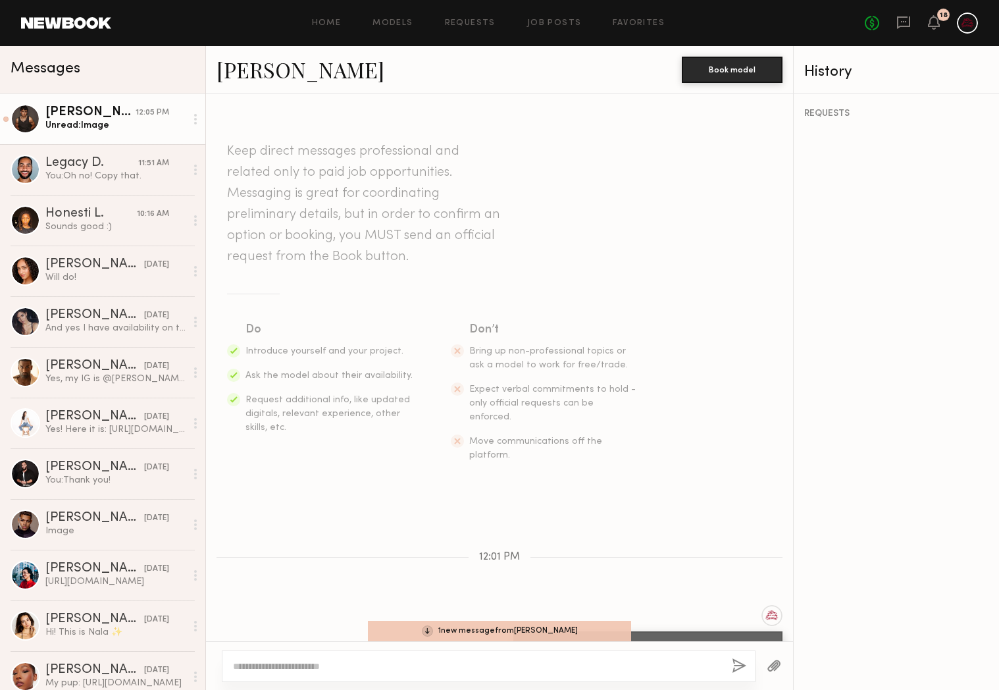  Describe the element at coordinates (732, 70) in the screenshot. I see `button: Book model` at that location.